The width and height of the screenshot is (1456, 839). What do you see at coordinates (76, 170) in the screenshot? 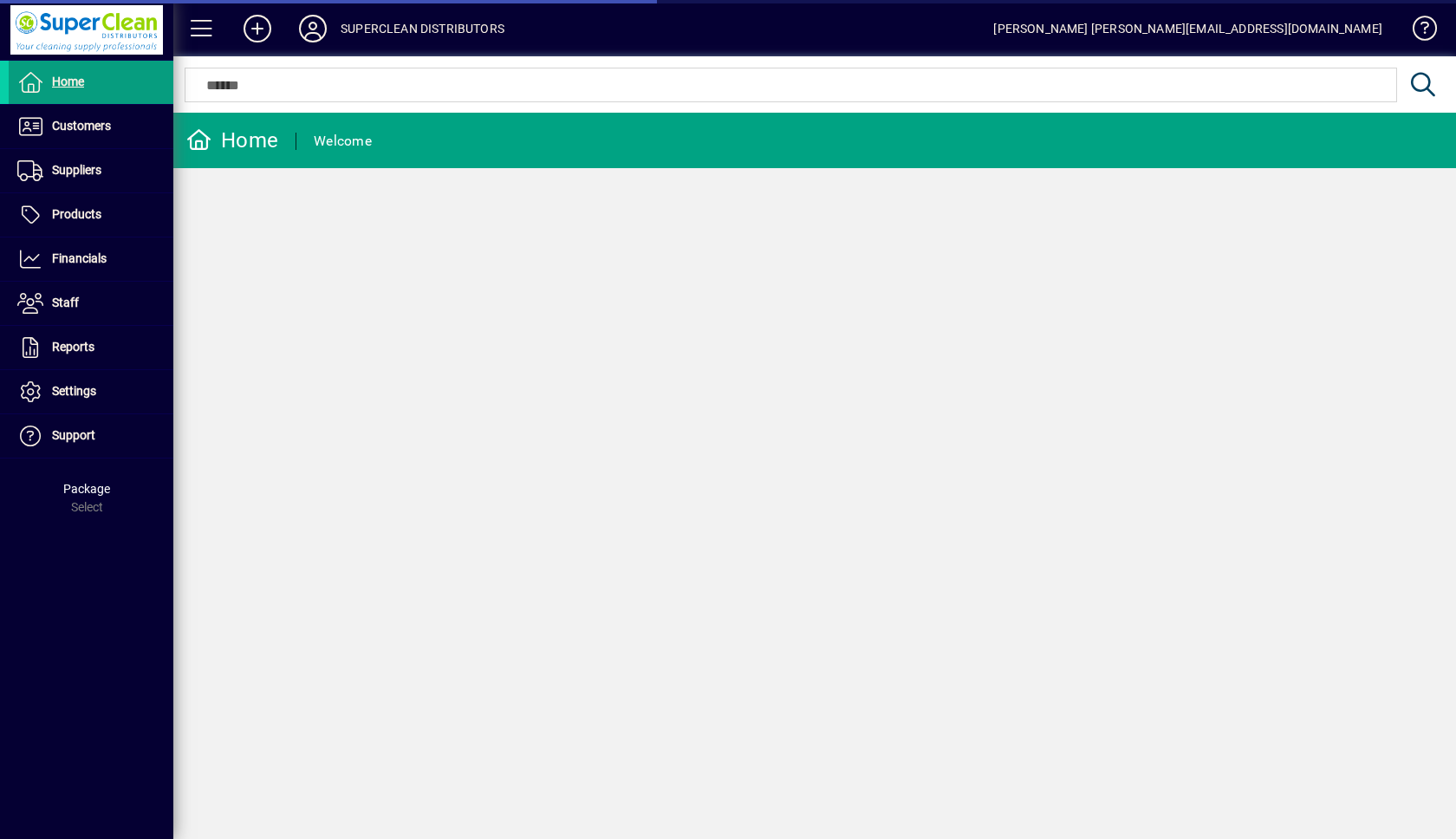
I see `span: Suppliers` at bounding box center [76, 170].